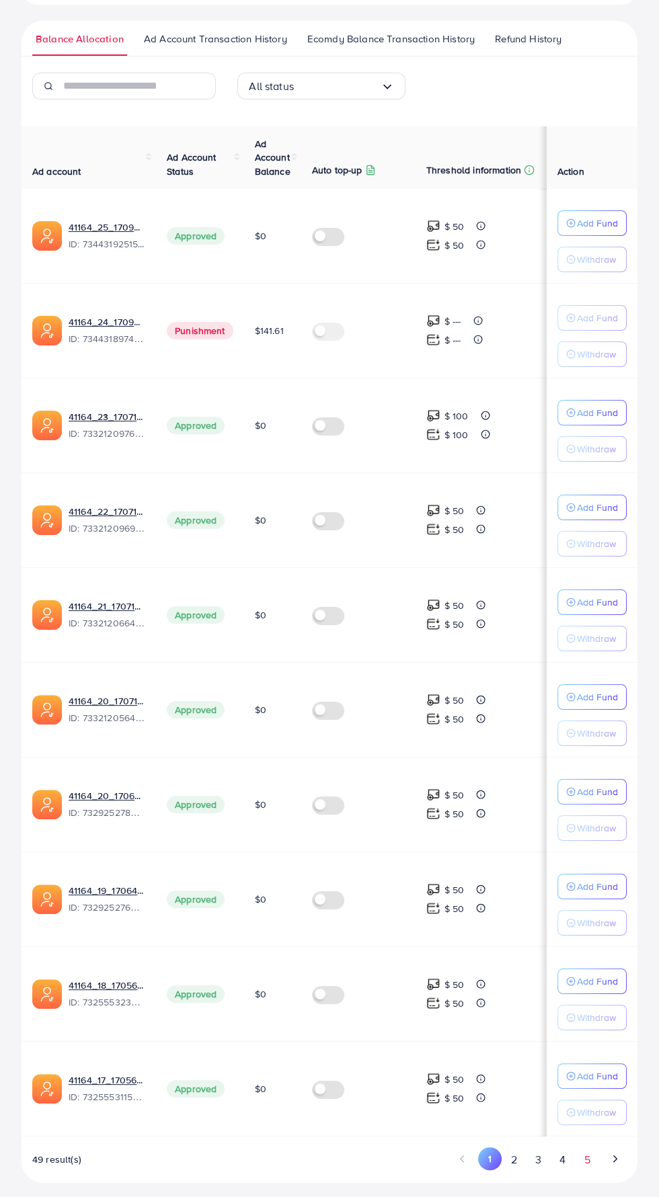 Image resolution: width=659 pixels, height=1197 pixels. What do you see at coordinates (107, 908) in the screenshot?
I see `span: ID: 7329252760468127746` at bounding box center [107, 908].